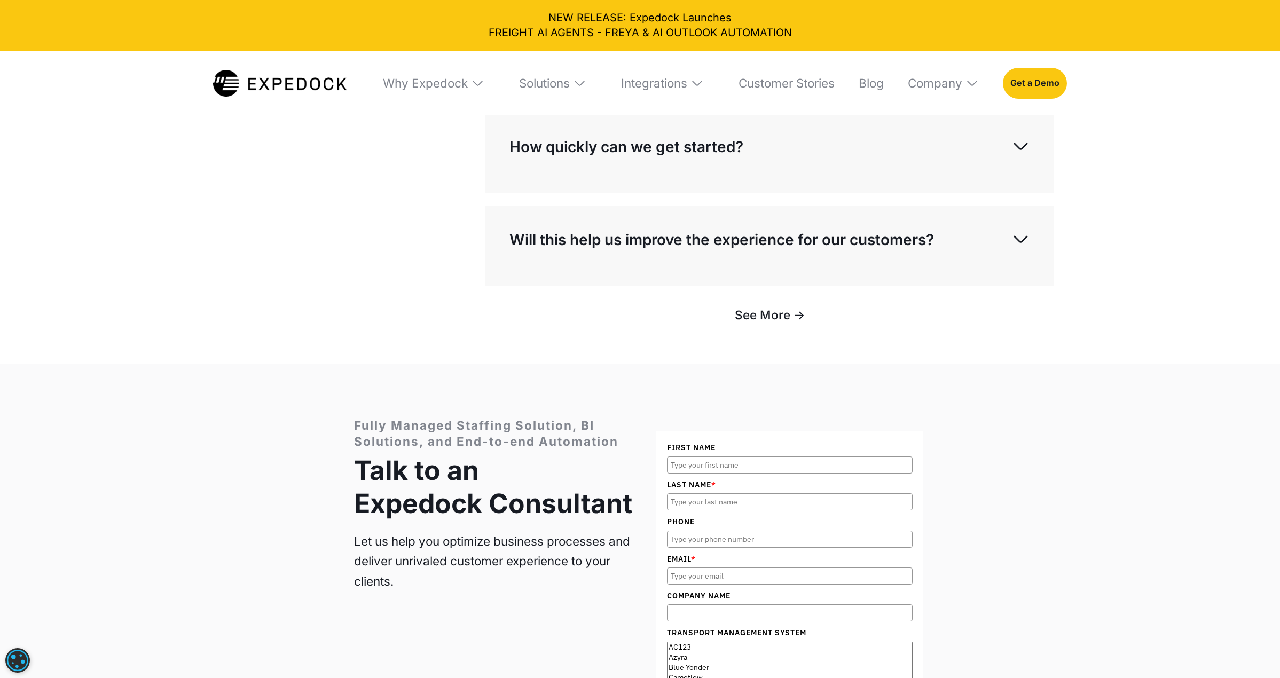  What do you see at coordinates (781, 83) in the screenshot?
I see `a: Customer Stories` at bounding box center [781, 83].